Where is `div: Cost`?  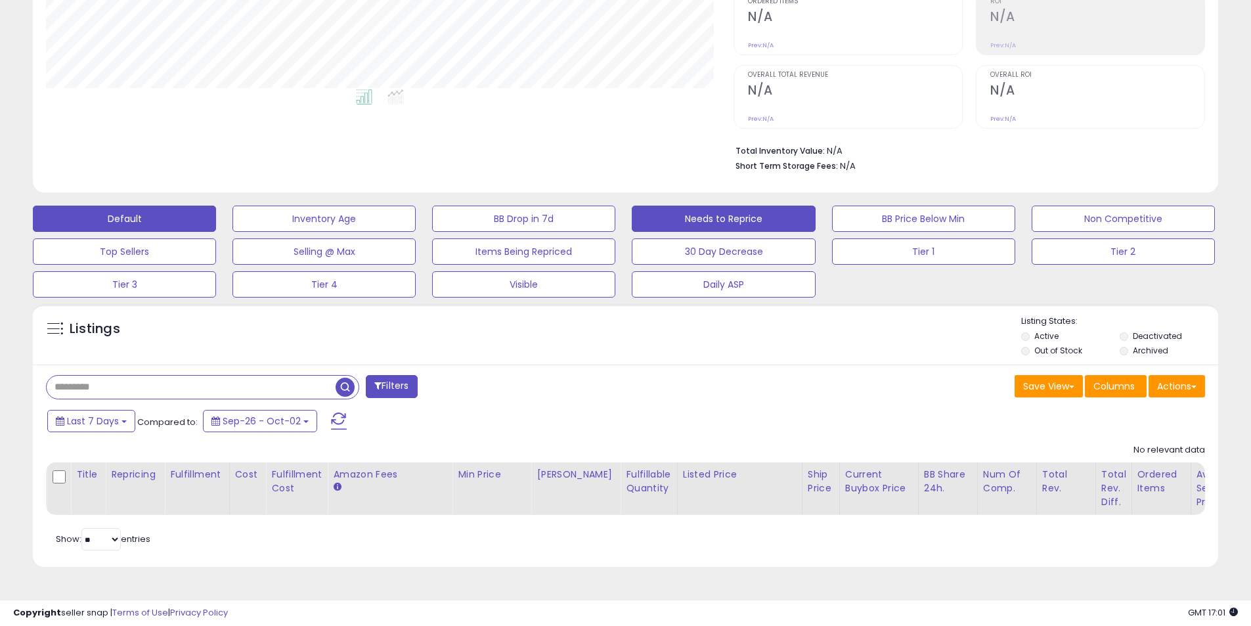
div: Cost is located at coordinates (247, 474).